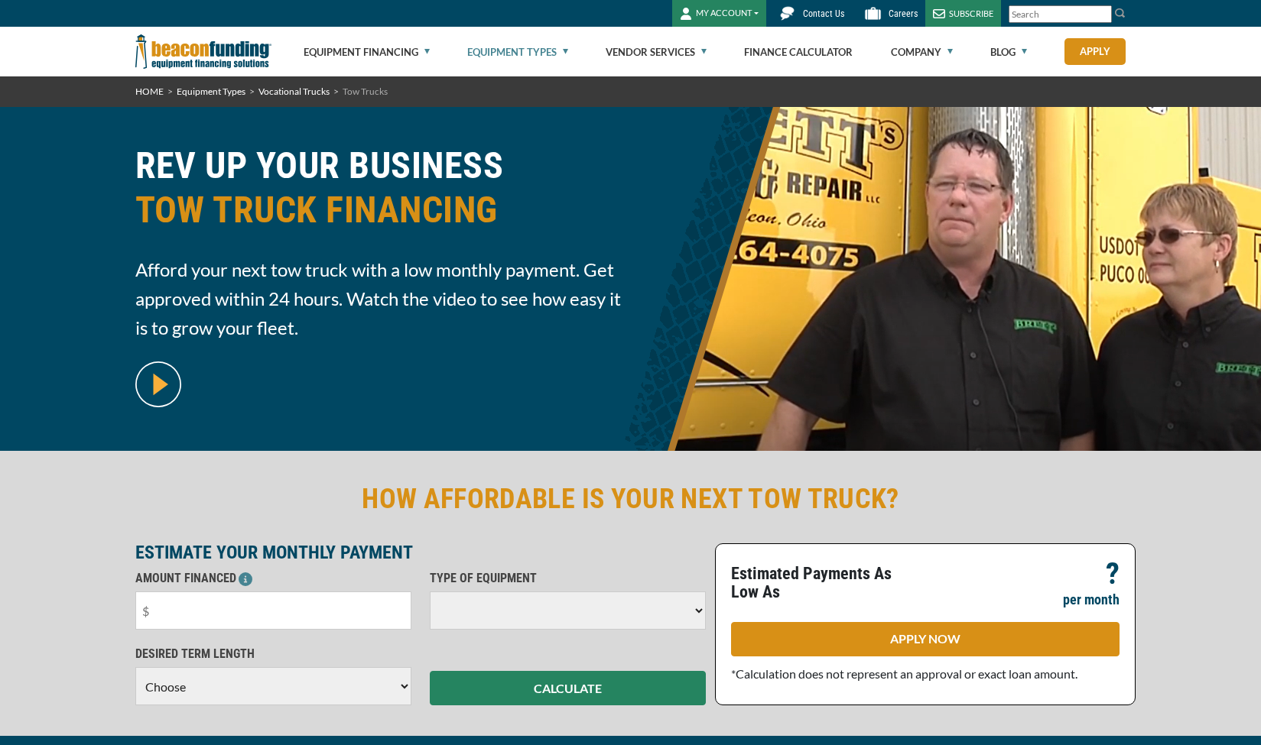 The image size is (1261, 745). I want to click on span: TOW TRUCK FINANCING, so click(378, 210).